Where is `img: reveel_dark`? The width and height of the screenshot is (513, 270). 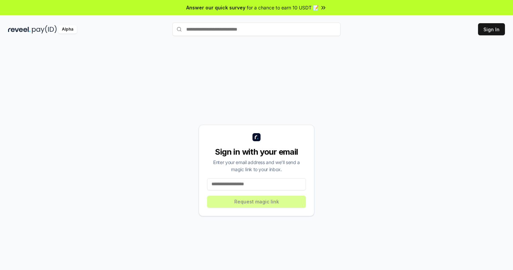
img: reveel_dark is located at coordinates (19, 29).